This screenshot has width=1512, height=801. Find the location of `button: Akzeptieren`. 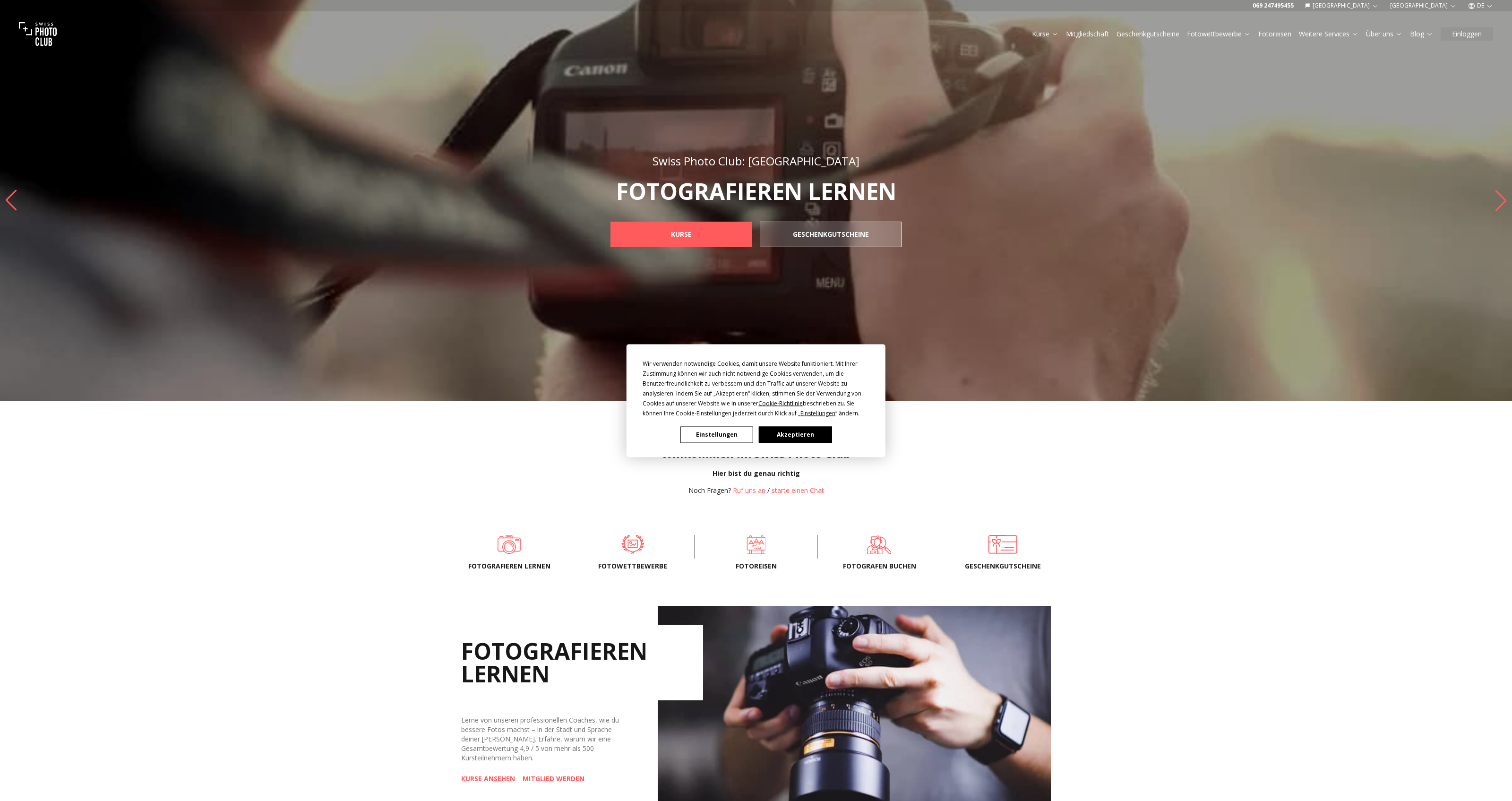

button: Akzeptieren is located at coordinates (796, 434).